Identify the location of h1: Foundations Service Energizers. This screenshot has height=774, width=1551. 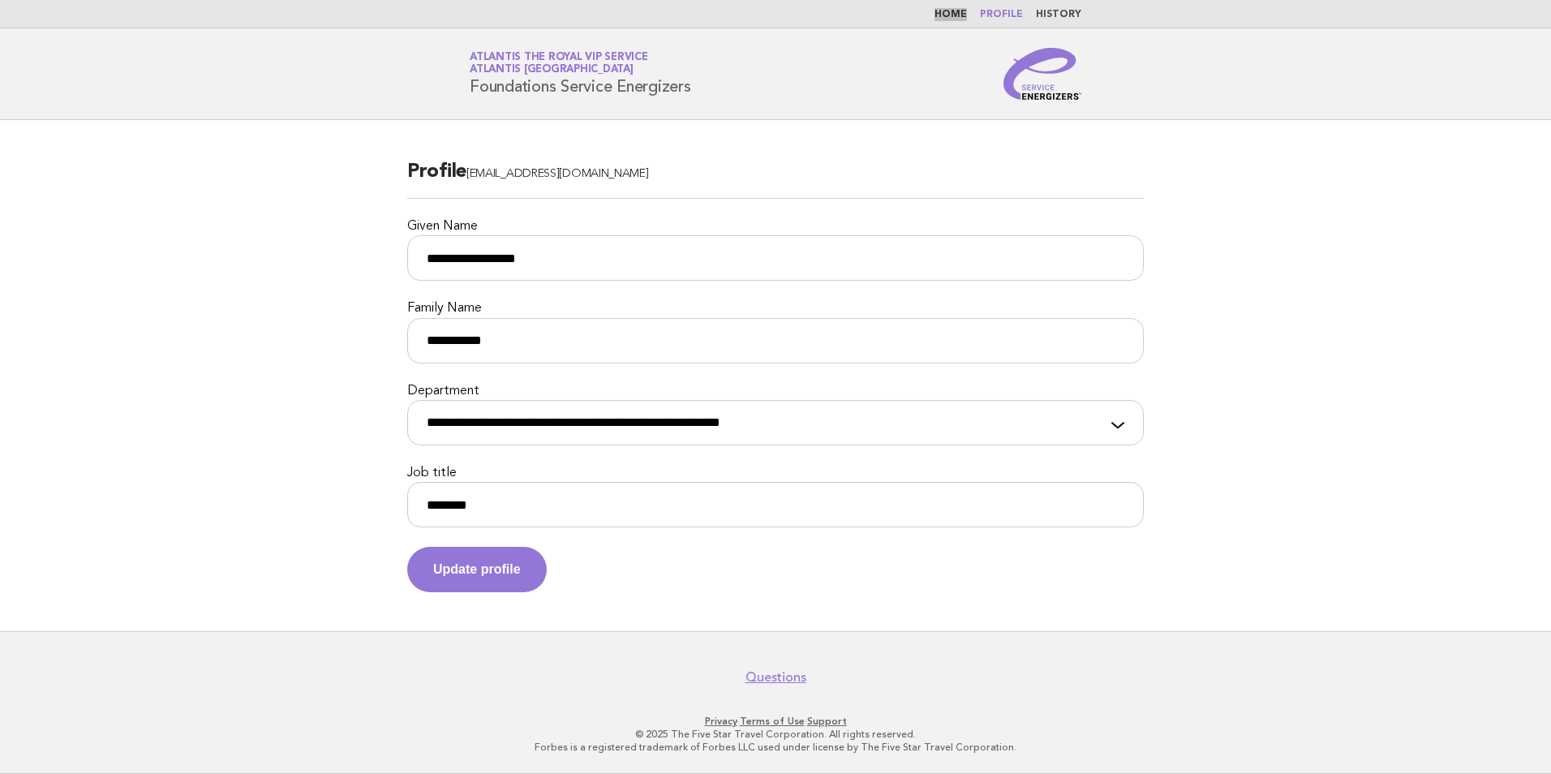
(580, 74).